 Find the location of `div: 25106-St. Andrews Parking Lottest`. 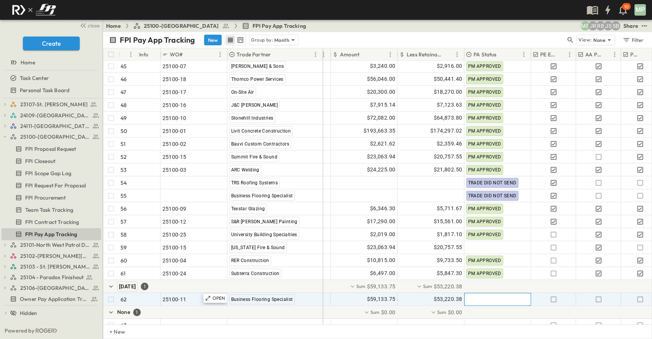

div: 25106-St. Andrews Parking Lottest is located at coordinates (51, 288).